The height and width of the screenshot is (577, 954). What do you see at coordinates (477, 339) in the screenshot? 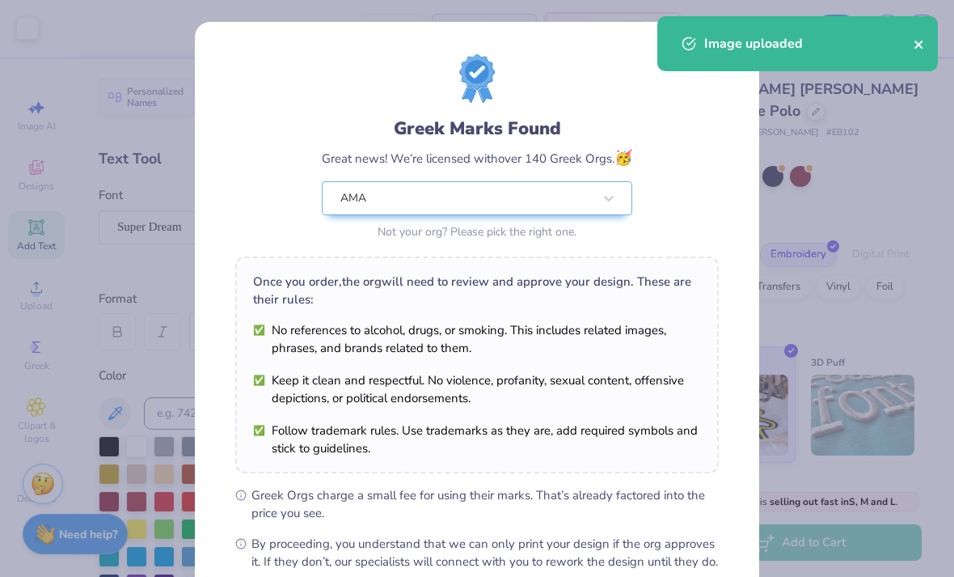
I see `li: No references to alcohol, drugs, or smoking. This includes related images, phrases, and brands re...` at bounding box center [477, 339].